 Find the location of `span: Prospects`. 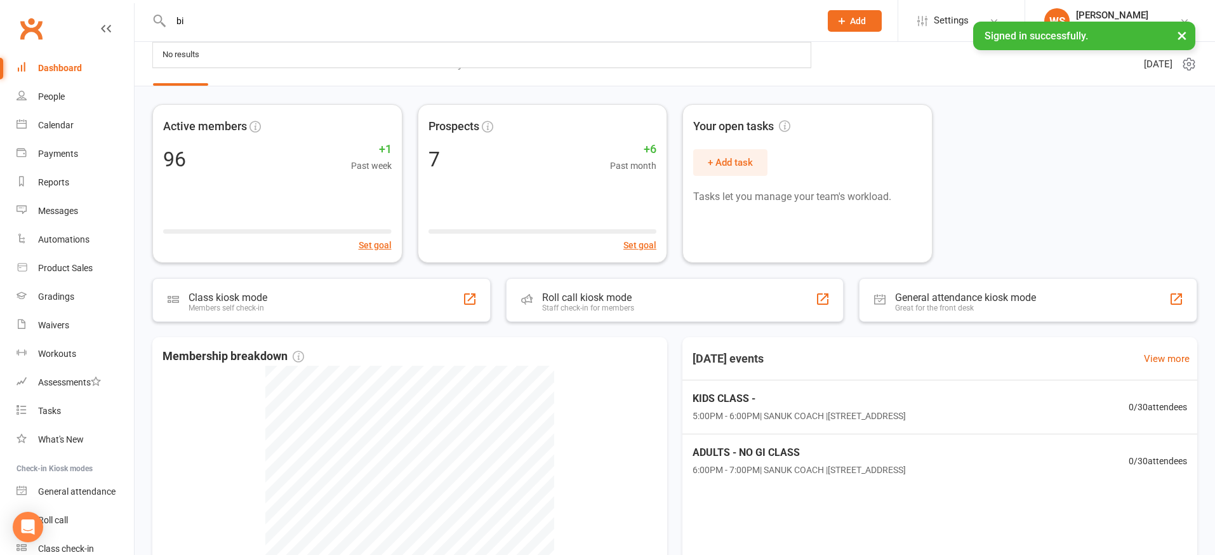

span: Prospects is located at coordinates (454, 126).